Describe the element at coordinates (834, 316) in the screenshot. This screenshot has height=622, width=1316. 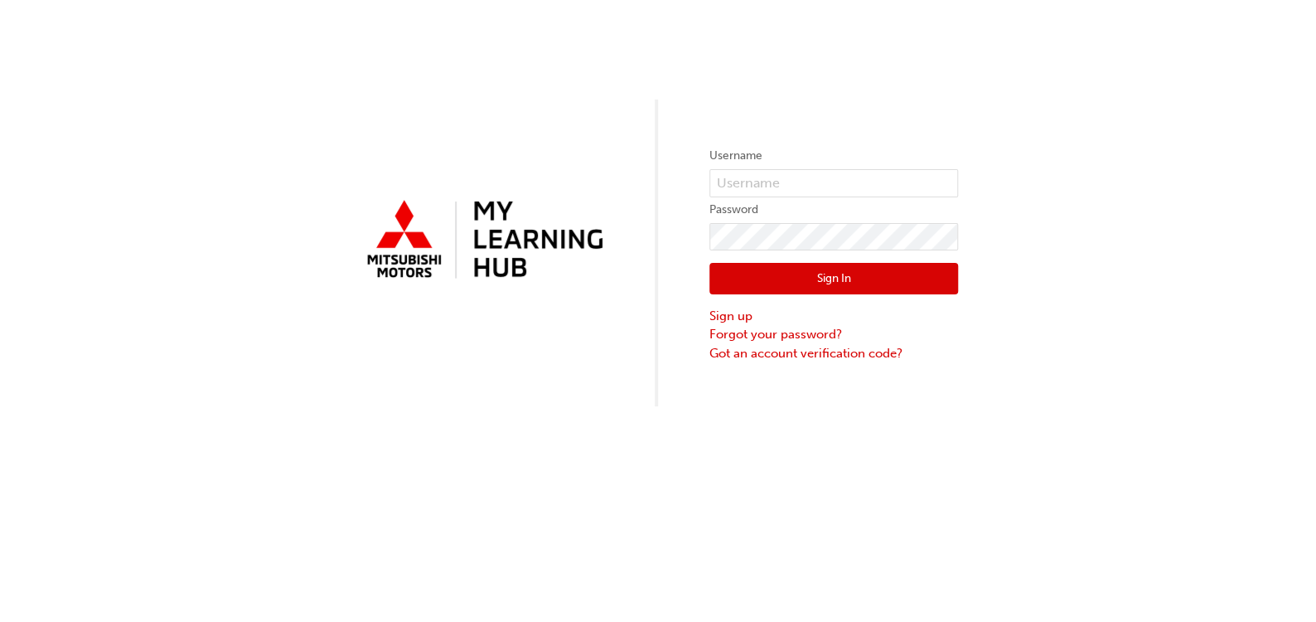
I see `a: Sign up` at that location.